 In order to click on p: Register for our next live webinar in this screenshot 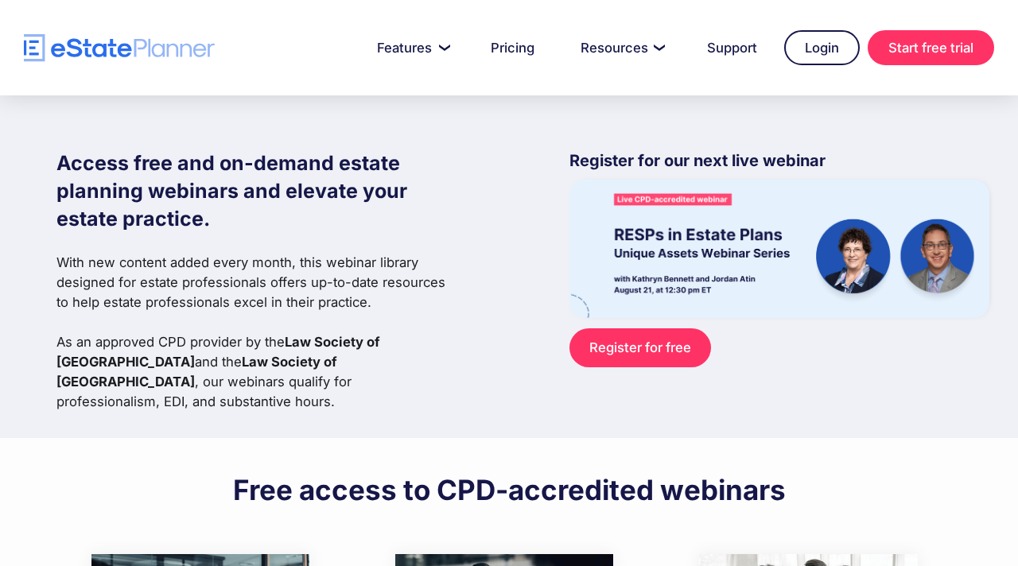, I will do `click(780, 165)`.